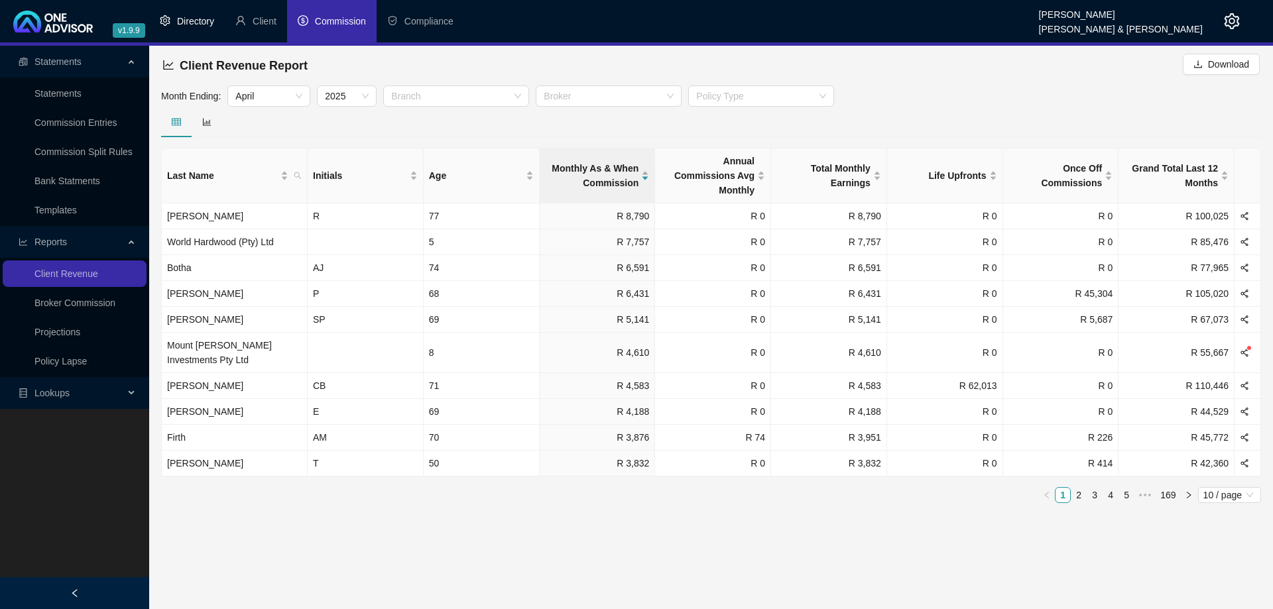 The height and width of the screenshot is (609, 1273). I want to click on span: reconciliation, so click(23, 62).